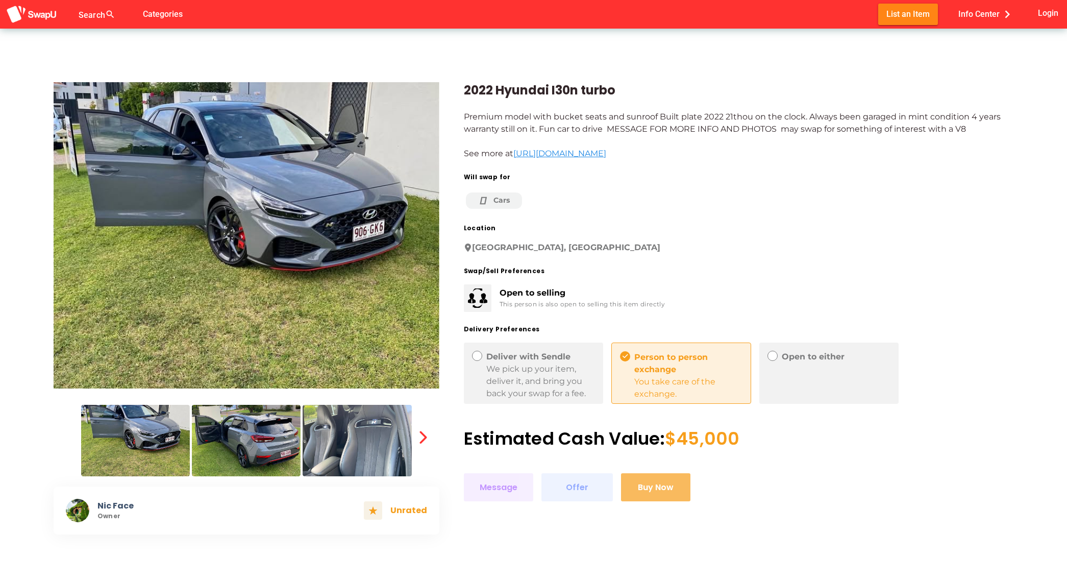  What do you see at coordinates (32, 14) in the screenshot?
I see `img: aSD8y5uGLpzPJLYTcYcjNu3laj1c05W5KWf0Ds+Za8uybjssssuu+yyyy677LKX2n+PWMSDJ9a87AAAAABJRU5ErkJggg==` at bounding box center [32, 14].